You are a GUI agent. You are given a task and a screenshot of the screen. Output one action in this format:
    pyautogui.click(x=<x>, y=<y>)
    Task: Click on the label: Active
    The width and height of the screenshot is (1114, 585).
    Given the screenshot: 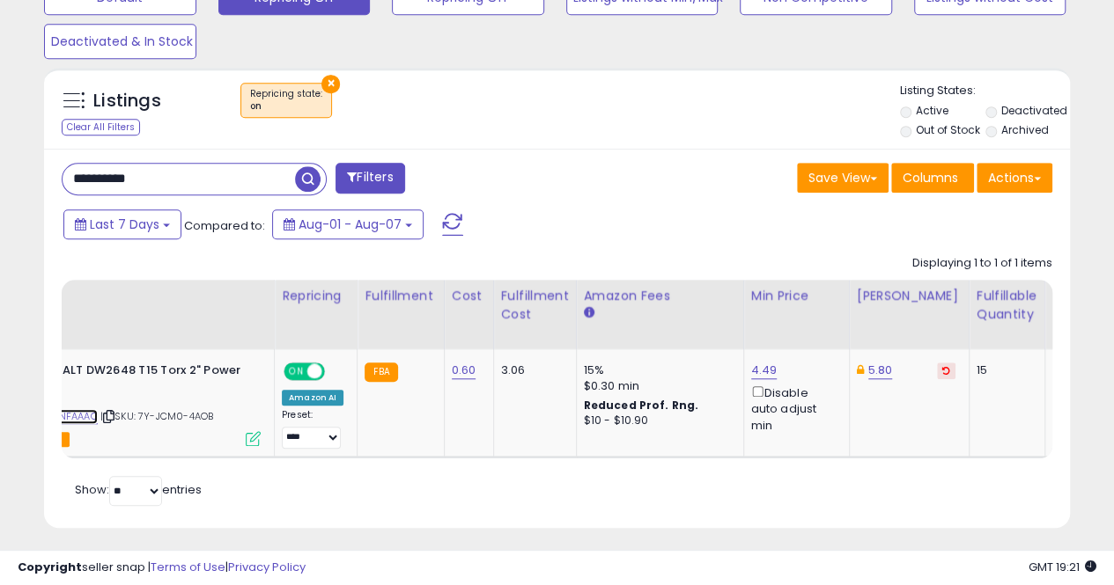 What is the action you would take?
    pyautogui.click(x=930, y=110)
    